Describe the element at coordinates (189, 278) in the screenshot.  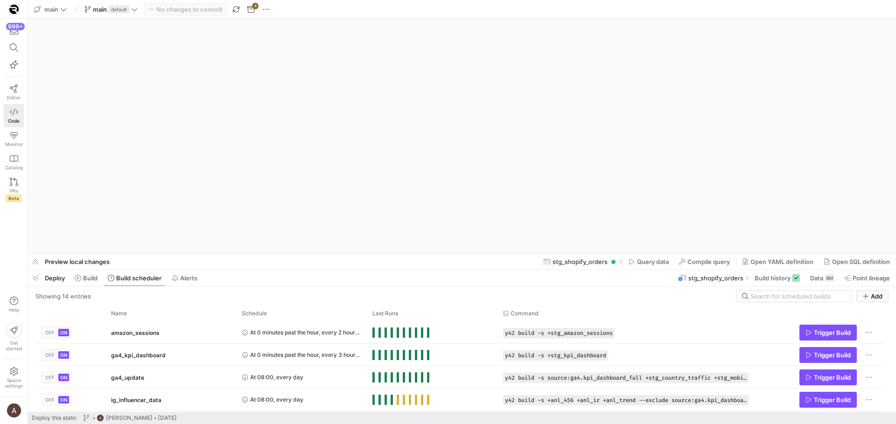
I see `span: Alerts` at that location.